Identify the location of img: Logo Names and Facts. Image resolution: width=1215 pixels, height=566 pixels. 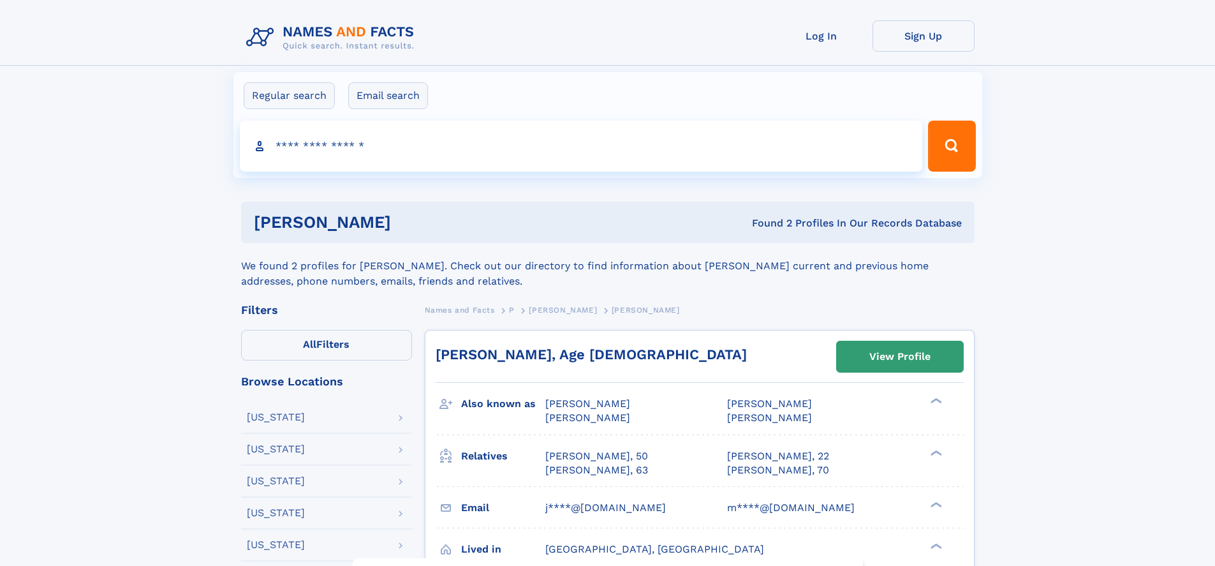
(333, 38).